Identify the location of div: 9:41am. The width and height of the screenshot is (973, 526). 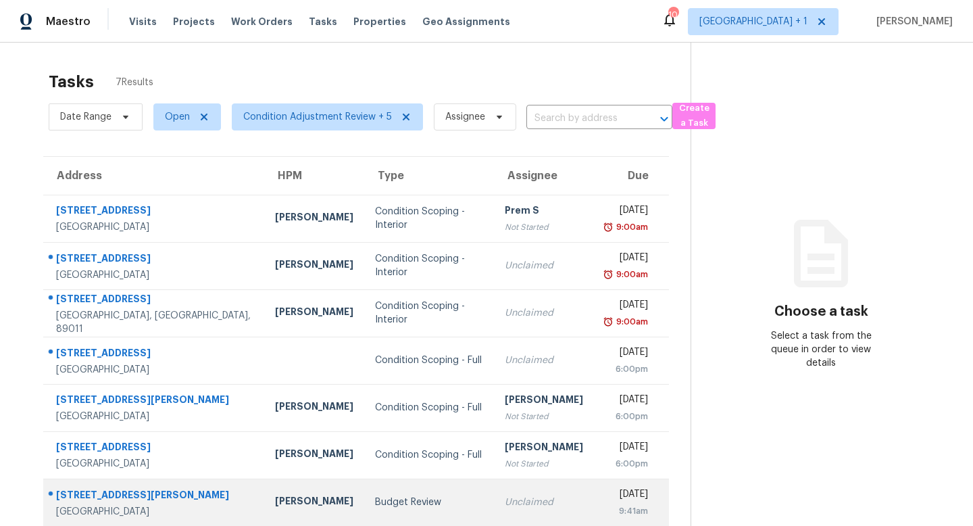
(626, 511).